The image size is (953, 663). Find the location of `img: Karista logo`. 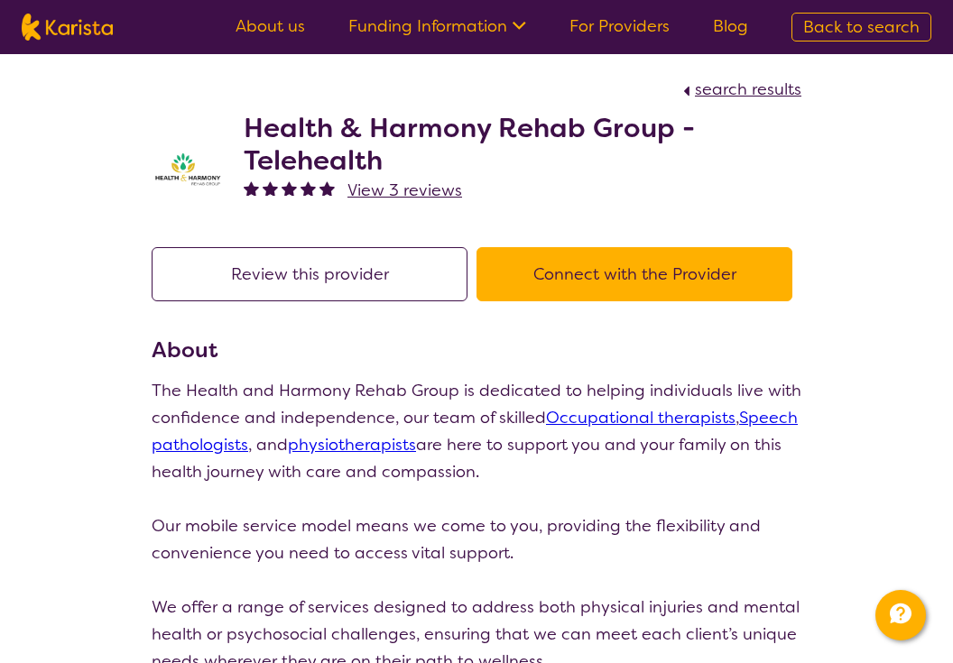

img: Karista logo is located at coordinates (67, 27).